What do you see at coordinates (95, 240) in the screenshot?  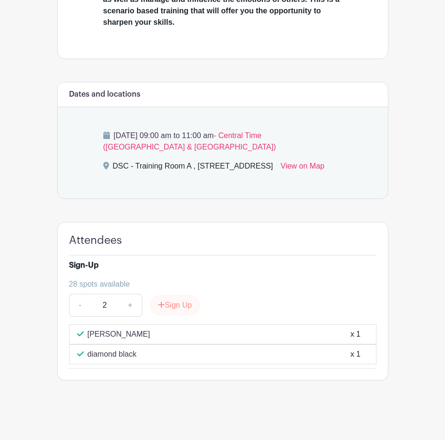 I see `h4: Attendees` at bounding box center [95, 240].